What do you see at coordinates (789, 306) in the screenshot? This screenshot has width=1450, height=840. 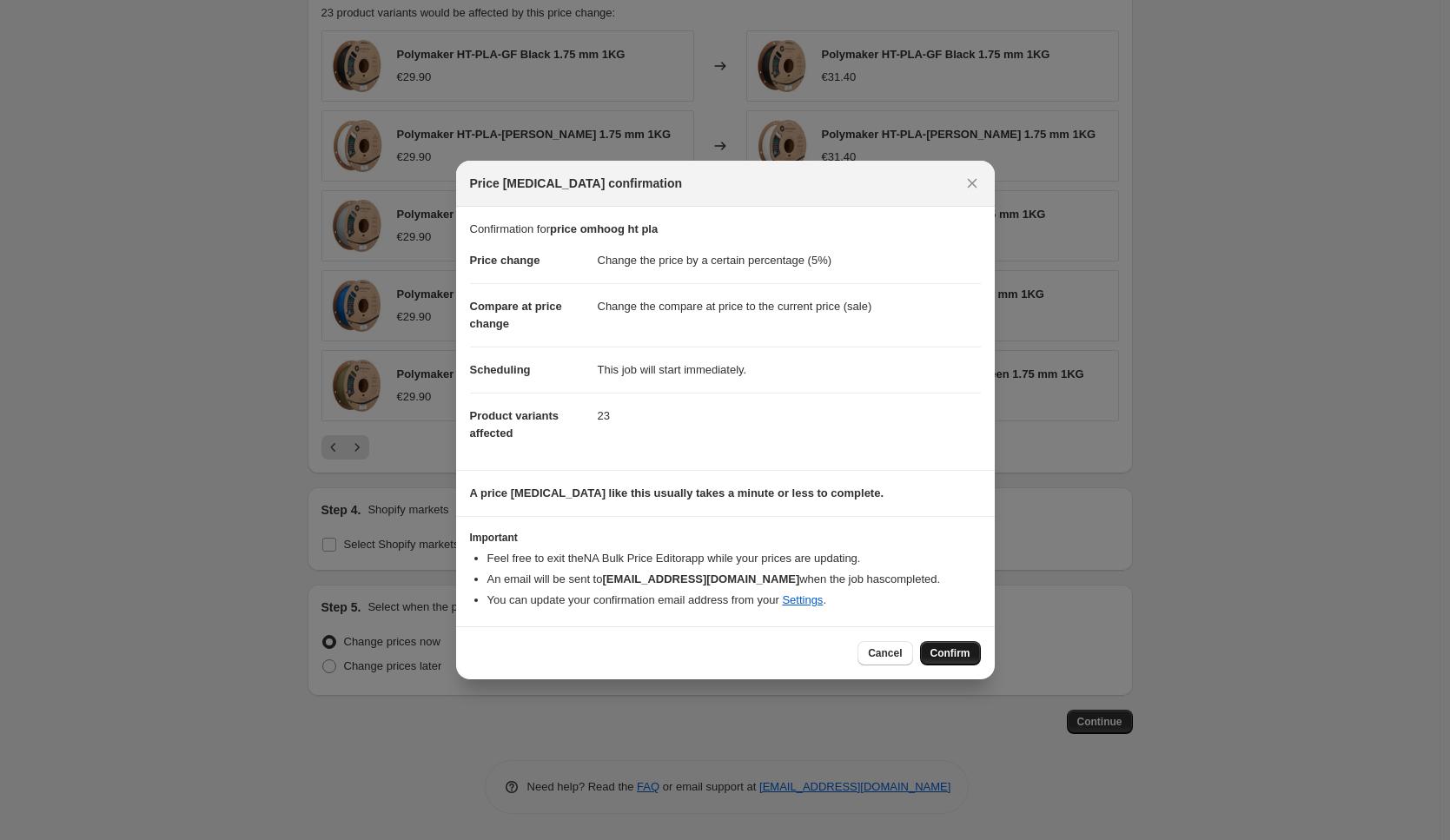 I see `dd: Change the compare at price to the current price (sale)` at bounding box center [789, 306].